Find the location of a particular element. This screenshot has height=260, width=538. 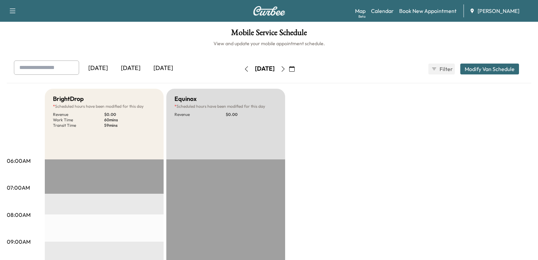

a: MapBeta is located at coordinates (360, 11).